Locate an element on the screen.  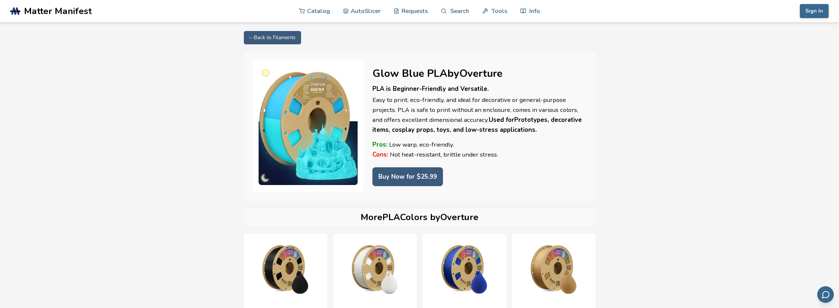
strong: Pros: is located at coordinates (380, 145).